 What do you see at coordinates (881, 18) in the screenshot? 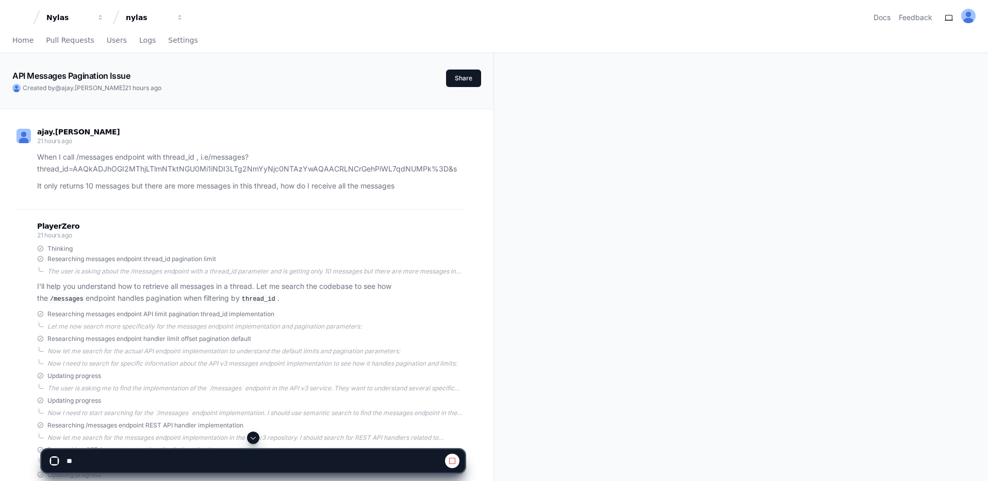
I see `a: Docs` at bounding box center [881, 18].